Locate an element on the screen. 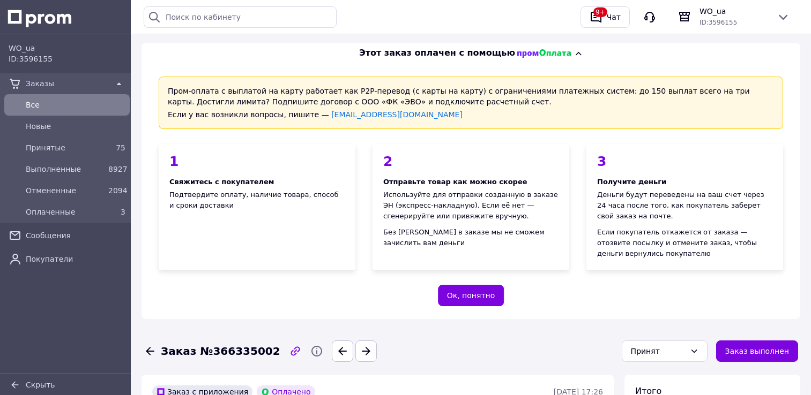  button: Заказ выполнен is located at coordinates (757, 352).